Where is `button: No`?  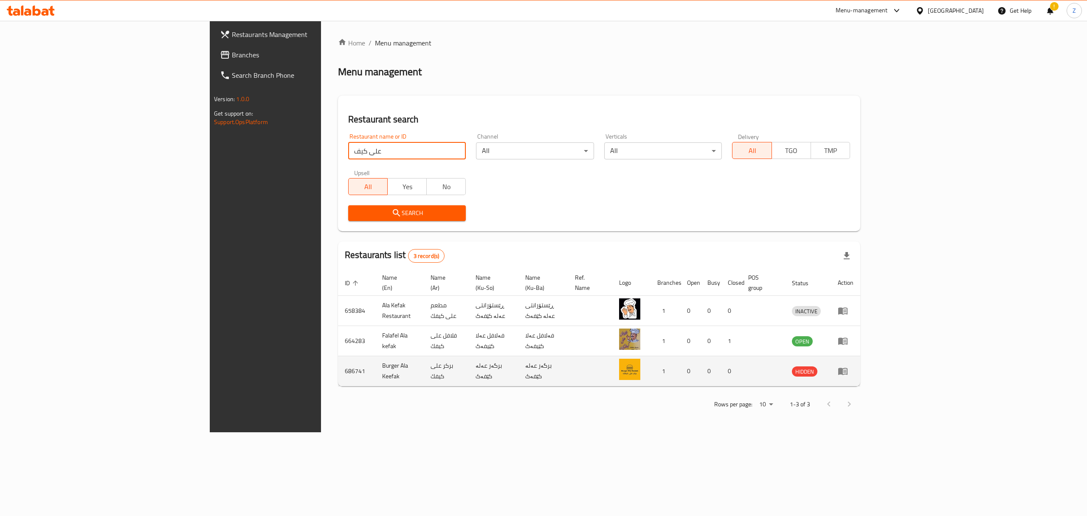
button: No is located at coordinates (446, 186).